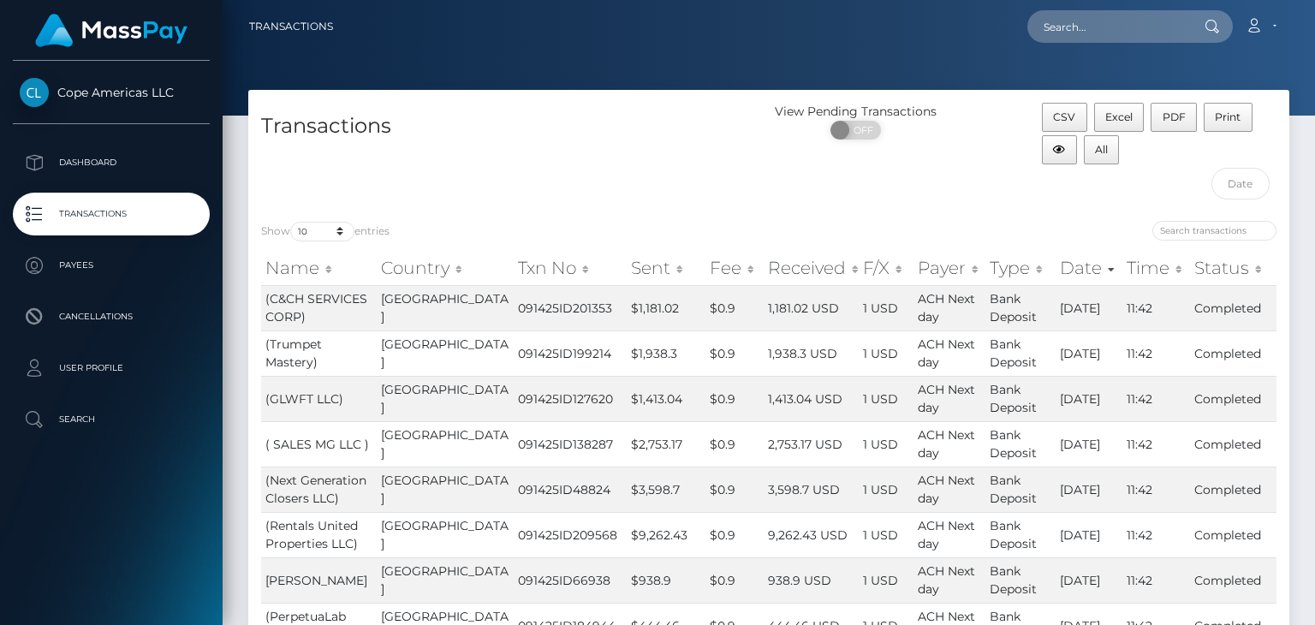 The width and height of the screenshot is (1315, 625). What do you see at coordinates (1214, 230) in the screenshot?
I see `input: Search transactions` at bounding box center [1214, 230].